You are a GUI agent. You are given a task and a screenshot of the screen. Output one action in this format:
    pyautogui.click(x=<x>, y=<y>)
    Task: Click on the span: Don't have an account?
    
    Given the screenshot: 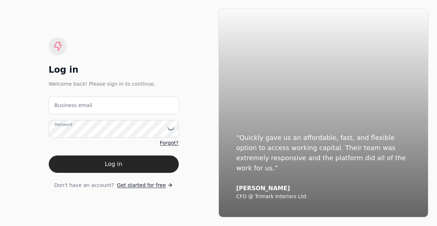 What is the action you would take?
    pyautogui.click(x=84, y=185)
    